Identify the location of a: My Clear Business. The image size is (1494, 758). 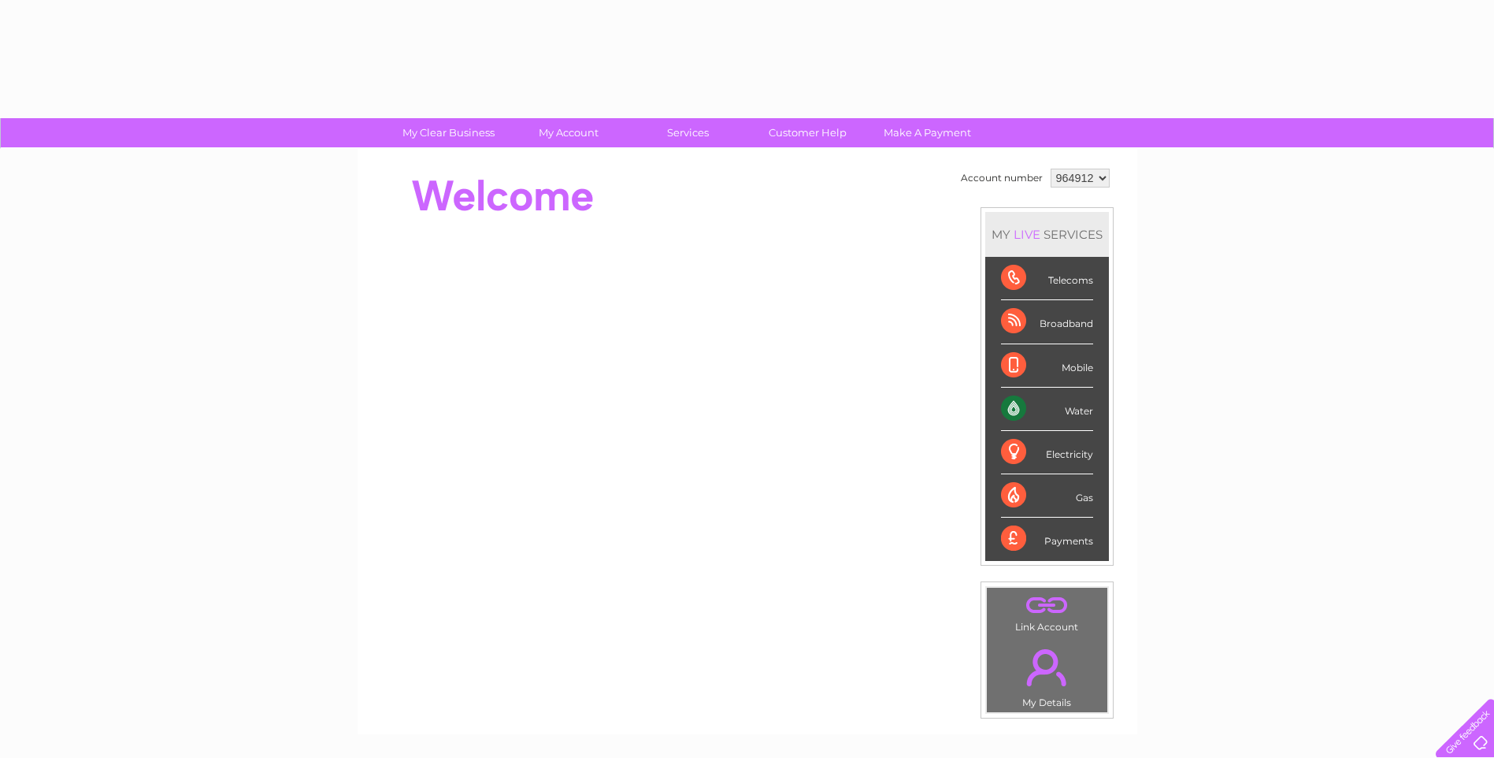
(448, 132).